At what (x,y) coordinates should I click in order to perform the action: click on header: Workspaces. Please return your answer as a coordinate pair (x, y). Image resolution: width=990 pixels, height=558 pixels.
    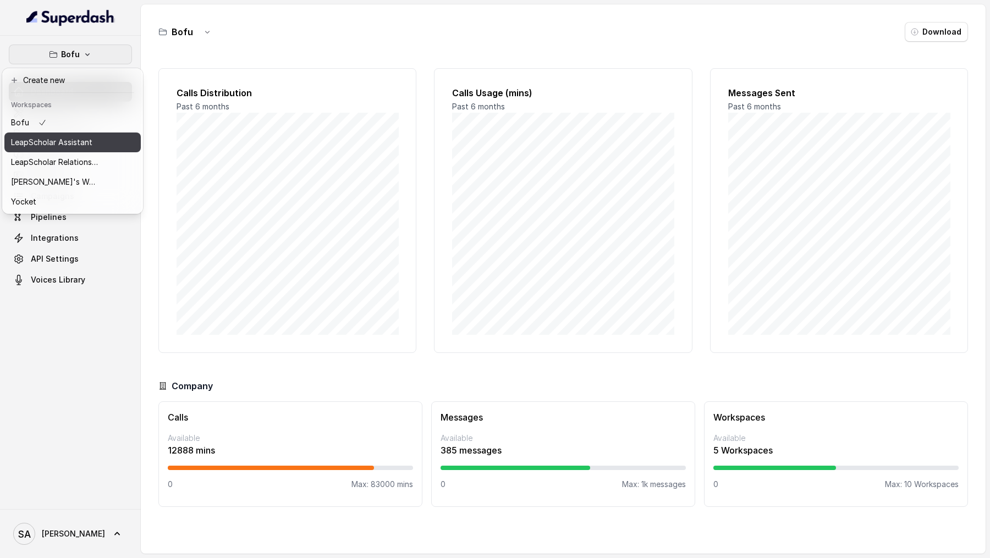
    Looking at the image, I should click on (73, 104).